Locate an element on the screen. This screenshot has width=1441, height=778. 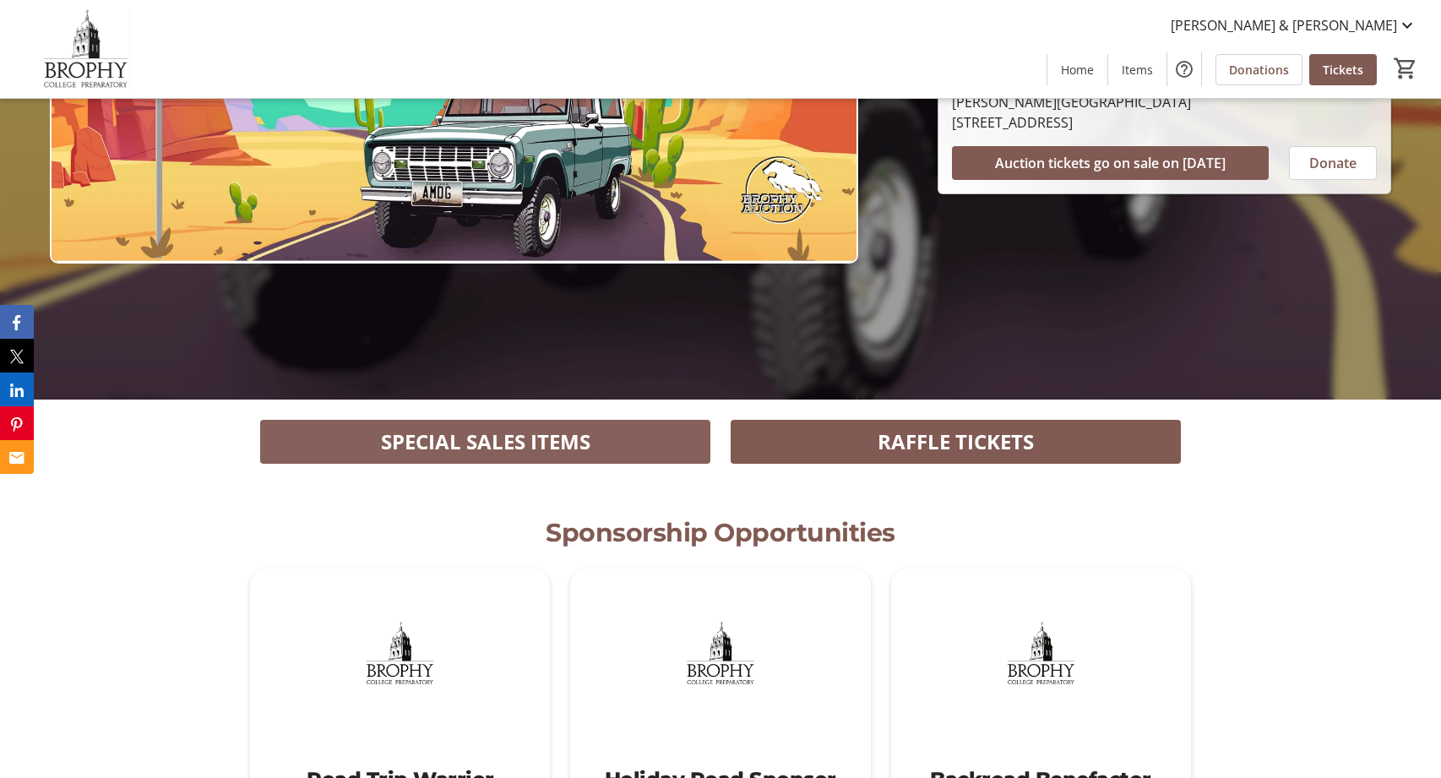
img: Backroad Benefactor Sponsor is located at coordinates (1041, 653).